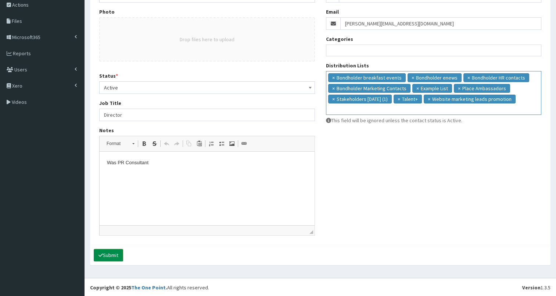 Image resolution: width=556 pixels, height=296 pixels. I want to click on li: Bondholder enews, so click(435, 78).